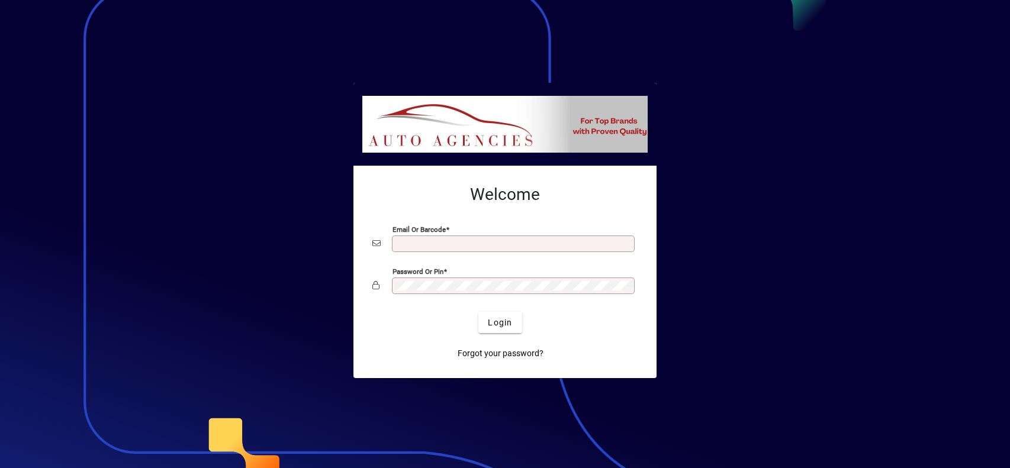 This screenshot has height=468, width=1010. I want to click on mat-label: Email or Barcode, so click(419, 230).